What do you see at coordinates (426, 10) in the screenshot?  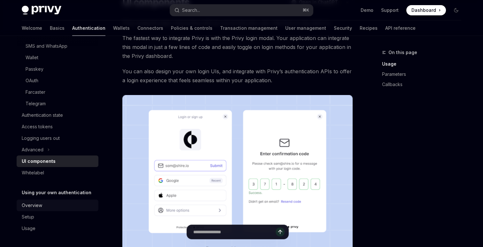 I see `a: Dashboard` at bounding box center [426, 10].